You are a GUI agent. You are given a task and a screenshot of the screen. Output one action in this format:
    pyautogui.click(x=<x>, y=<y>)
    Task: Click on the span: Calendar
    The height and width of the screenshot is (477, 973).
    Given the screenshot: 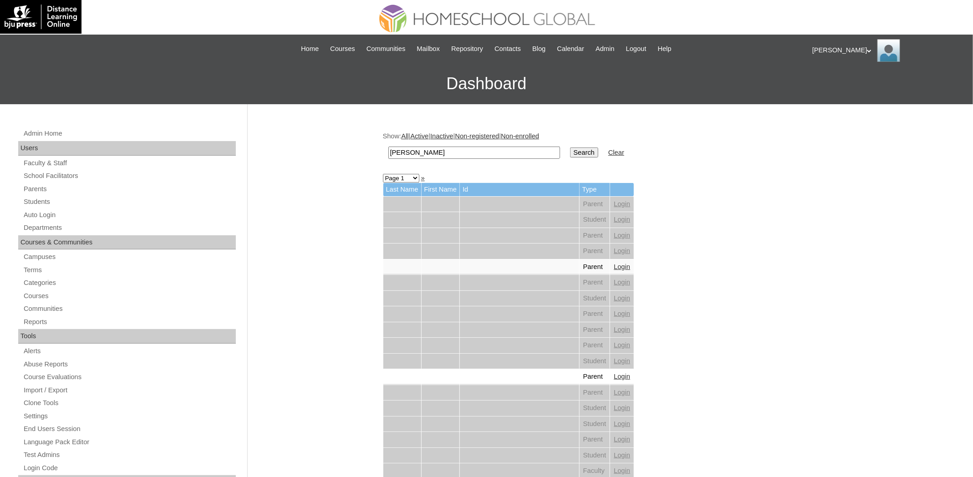 What is the action you would take?
    pyautogui.click(x=571, y=49)
    